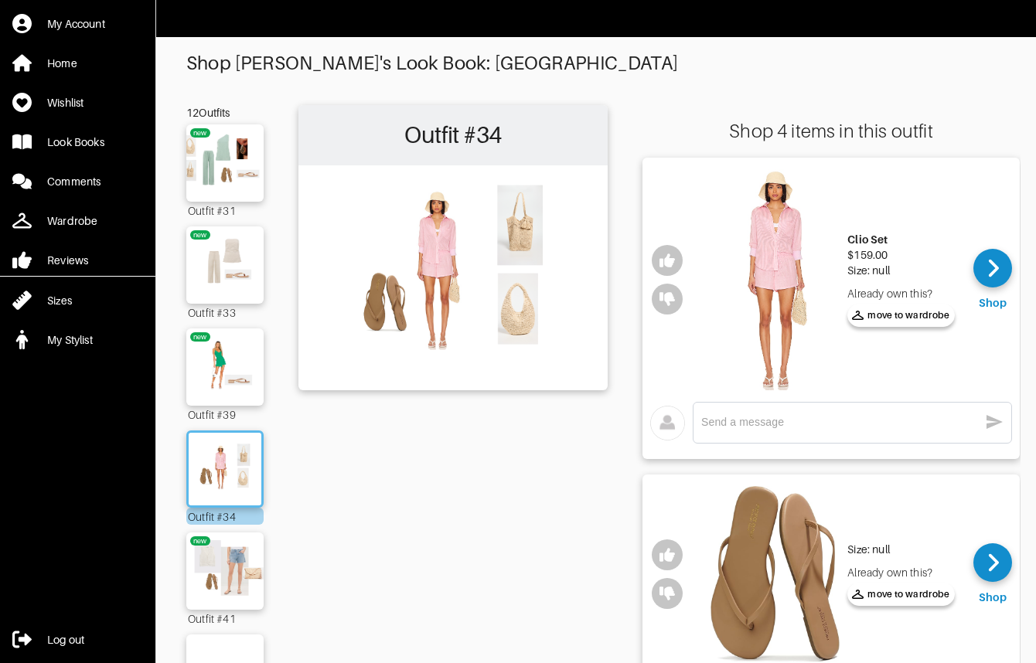 The image size is (1036, 663). What do you see at coordinates (775, 574) in the screenshot?
I see `img: dwLJRaUpVUDt7dxncjrzLoG1` at bounding box center [775, 574].